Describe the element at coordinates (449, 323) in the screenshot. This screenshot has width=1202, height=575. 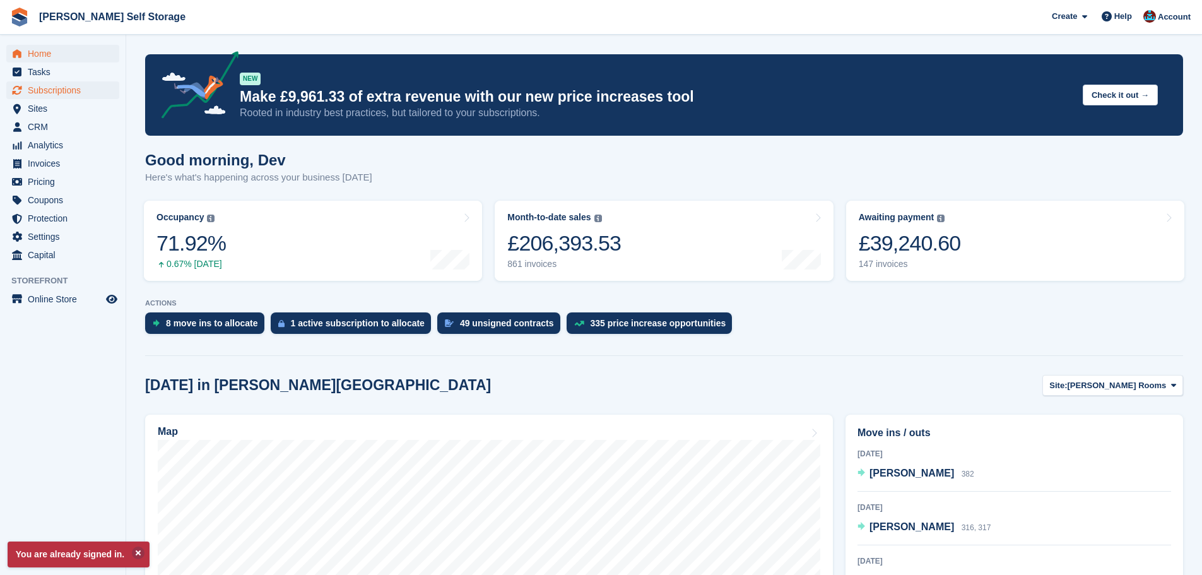
I see `img: contract_signature_icon-13c848040528278c33f63329250d36e43548de30e8caae1d1a13099fd9432cc5.svg` at that location.